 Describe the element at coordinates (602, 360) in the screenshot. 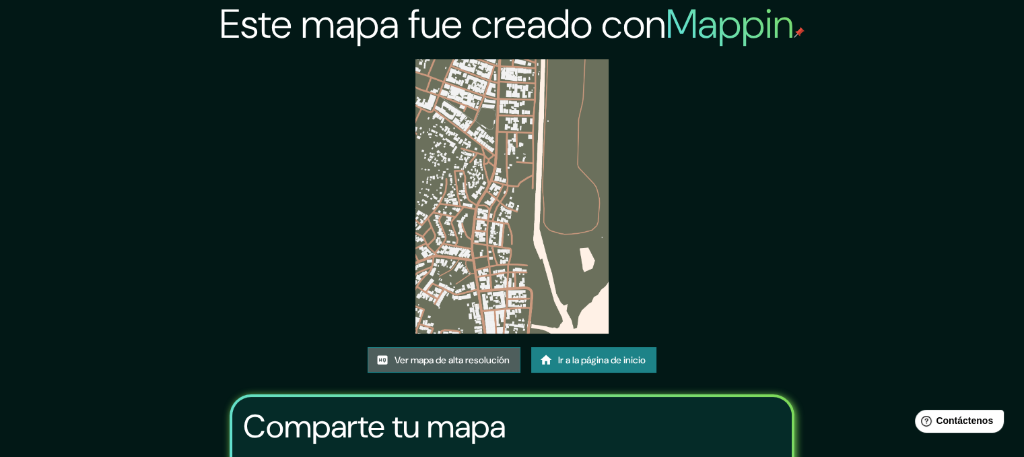

I see `font: Ir a la página de inicio` at that location.